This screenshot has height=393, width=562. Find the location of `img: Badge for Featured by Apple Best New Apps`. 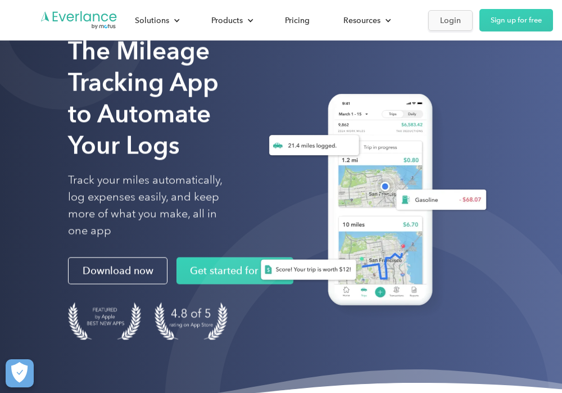

img: Badge for Featured by Apple Best New Apps is located at coordinates (105, 321).